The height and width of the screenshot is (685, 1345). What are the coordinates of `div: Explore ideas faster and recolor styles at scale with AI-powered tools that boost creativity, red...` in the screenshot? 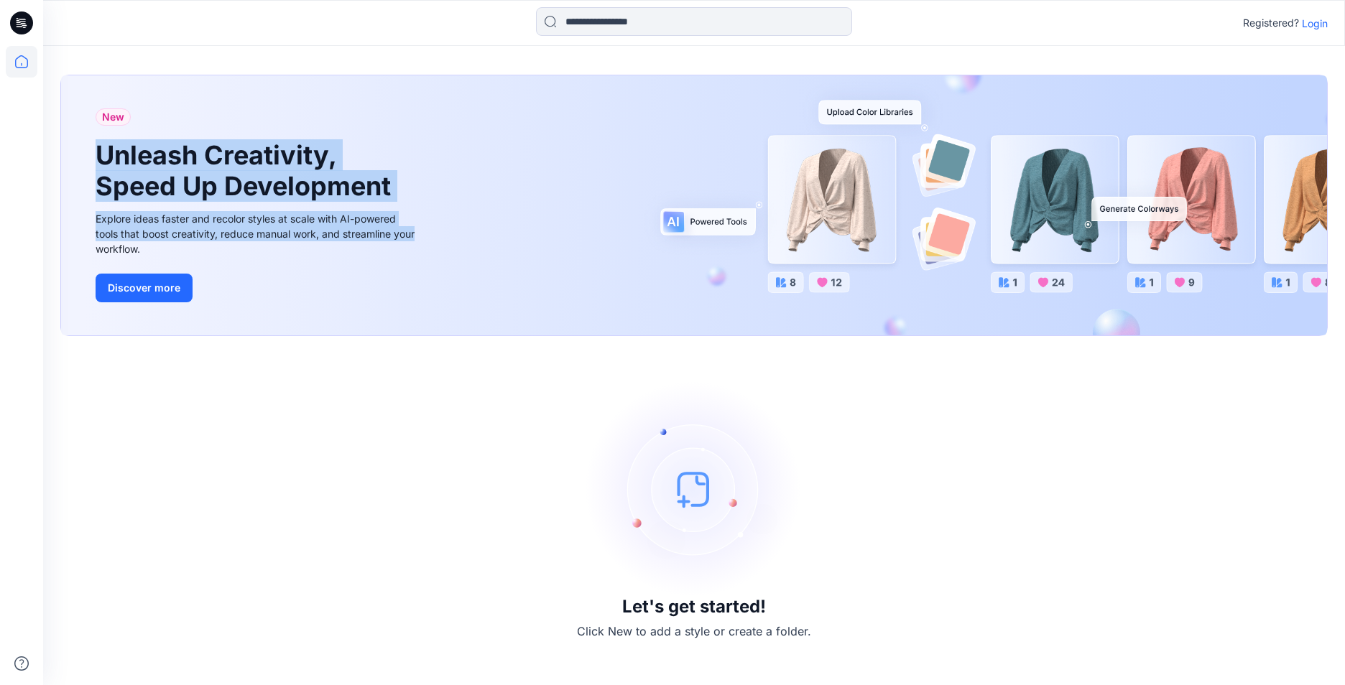 It's located at (257, 233).